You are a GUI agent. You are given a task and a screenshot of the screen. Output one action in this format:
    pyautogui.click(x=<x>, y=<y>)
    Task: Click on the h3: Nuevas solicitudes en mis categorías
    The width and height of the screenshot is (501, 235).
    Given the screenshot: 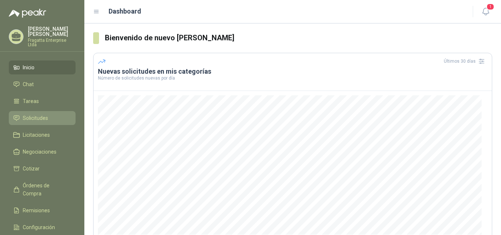 What is the action you would take?
    pyautogui.click(x=293, y=72)
    